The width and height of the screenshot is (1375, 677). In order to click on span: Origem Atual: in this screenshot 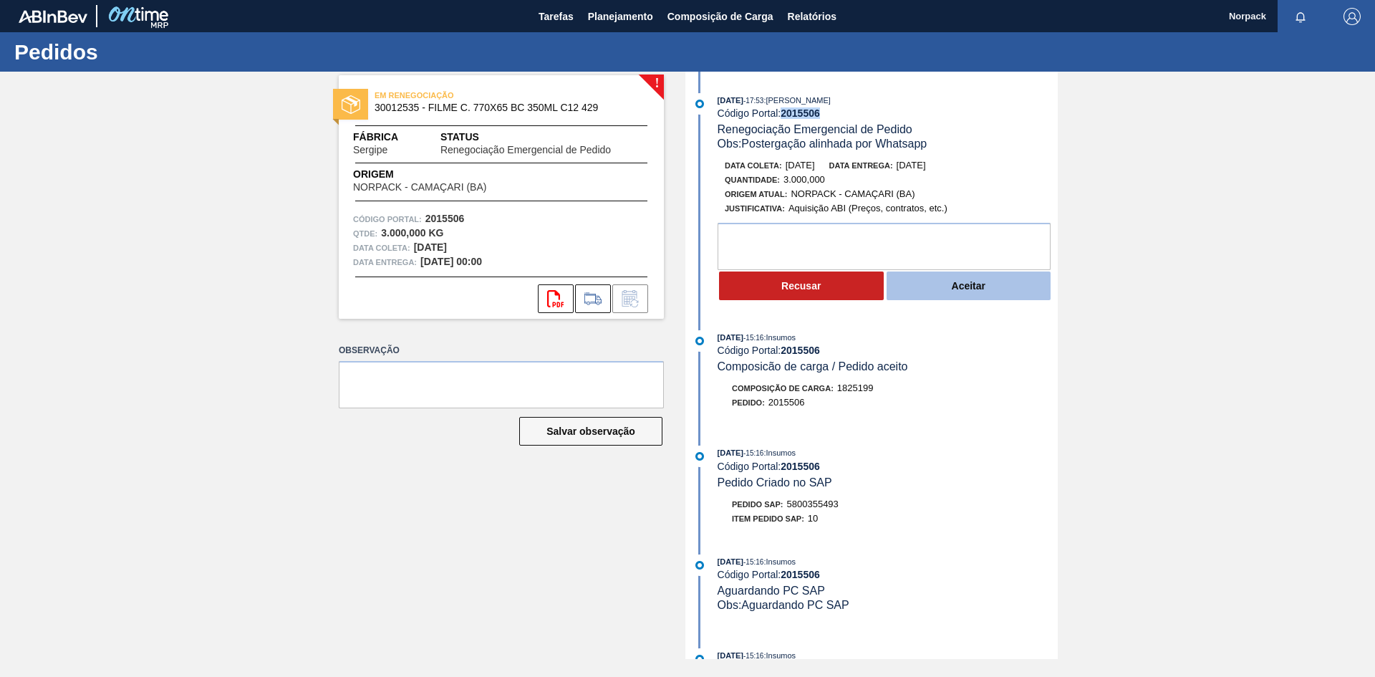, I will do `click(756, 194)`.